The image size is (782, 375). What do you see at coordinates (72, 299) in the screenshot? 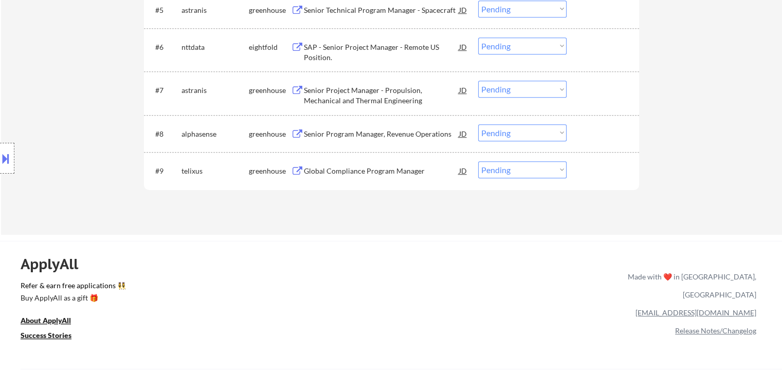
I see `a: Buy ApplyAll as a gift 🎁` at bounding box center [72, 299].